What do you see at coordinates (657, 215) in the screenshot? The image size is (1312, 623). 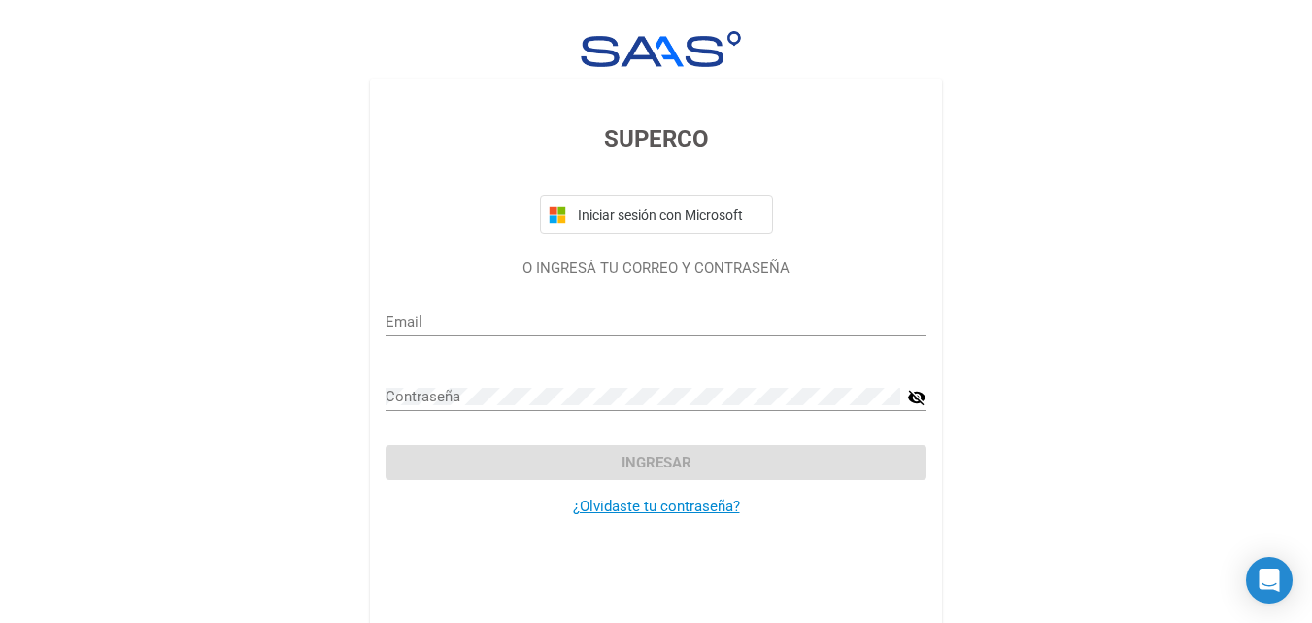 I see `button: Iniciar sesión con Microsoft` at bounding box center [657, 215].